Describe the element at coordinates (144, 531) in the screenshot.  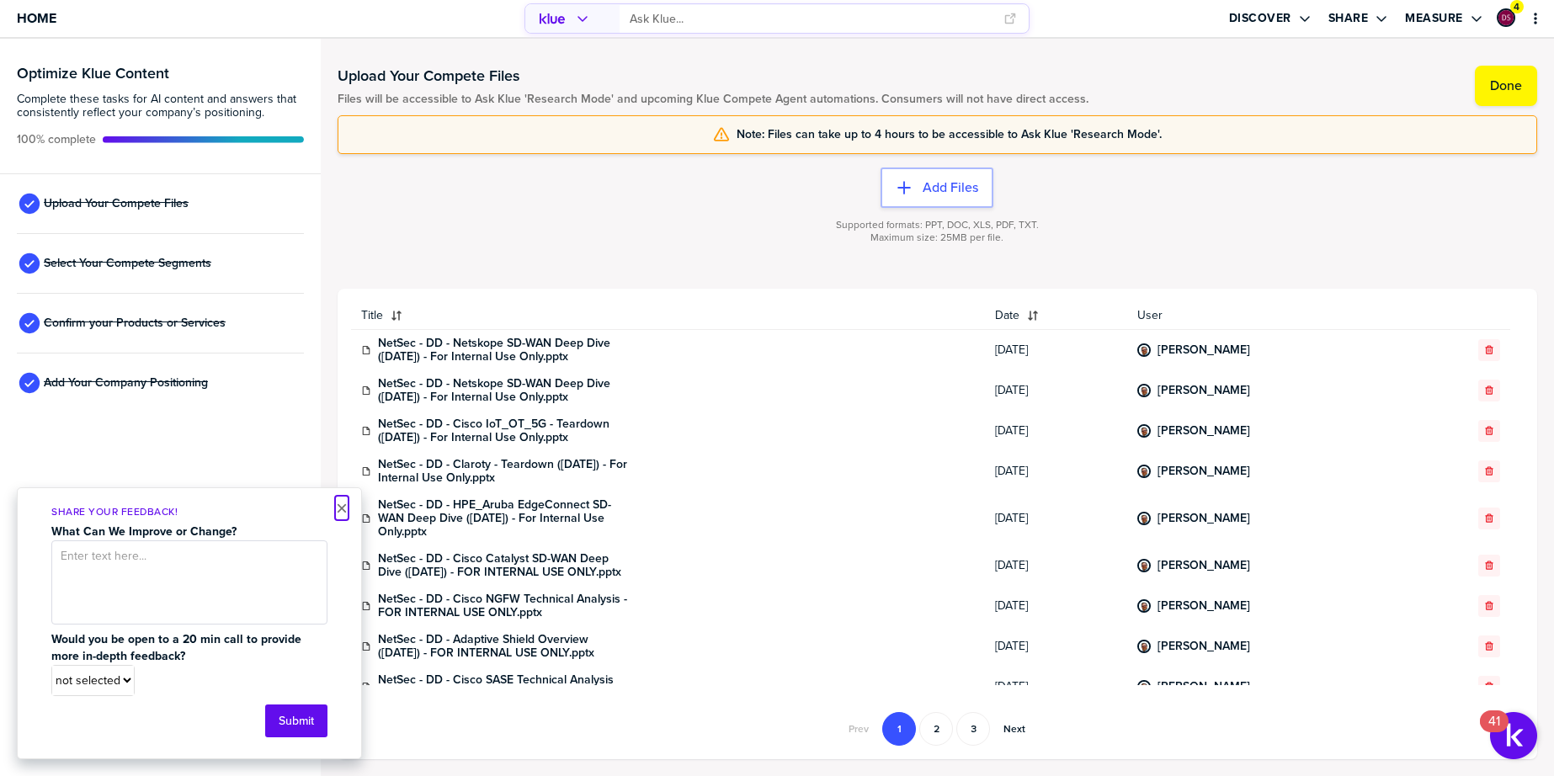
I see `strong: What Can We Improve or Change?` at that location.